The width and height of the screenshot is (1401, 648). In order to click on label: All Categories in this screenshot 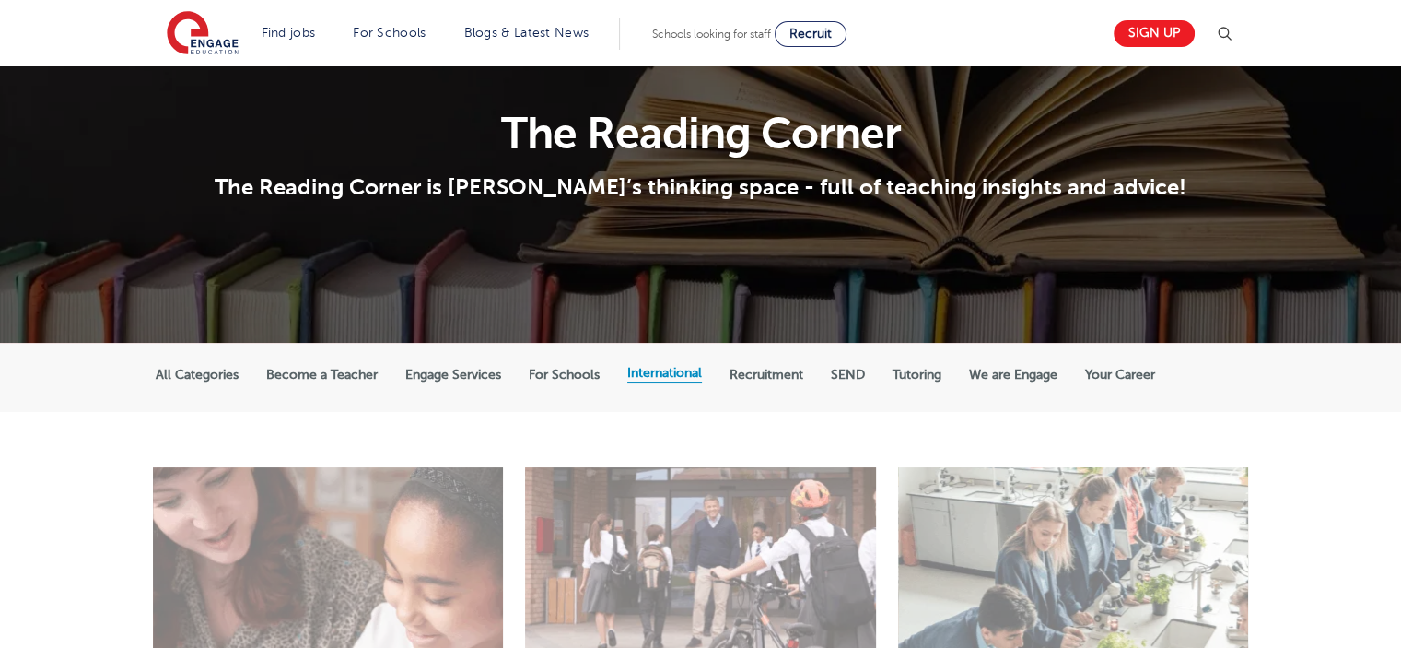, I will do `click(197, 375)`.